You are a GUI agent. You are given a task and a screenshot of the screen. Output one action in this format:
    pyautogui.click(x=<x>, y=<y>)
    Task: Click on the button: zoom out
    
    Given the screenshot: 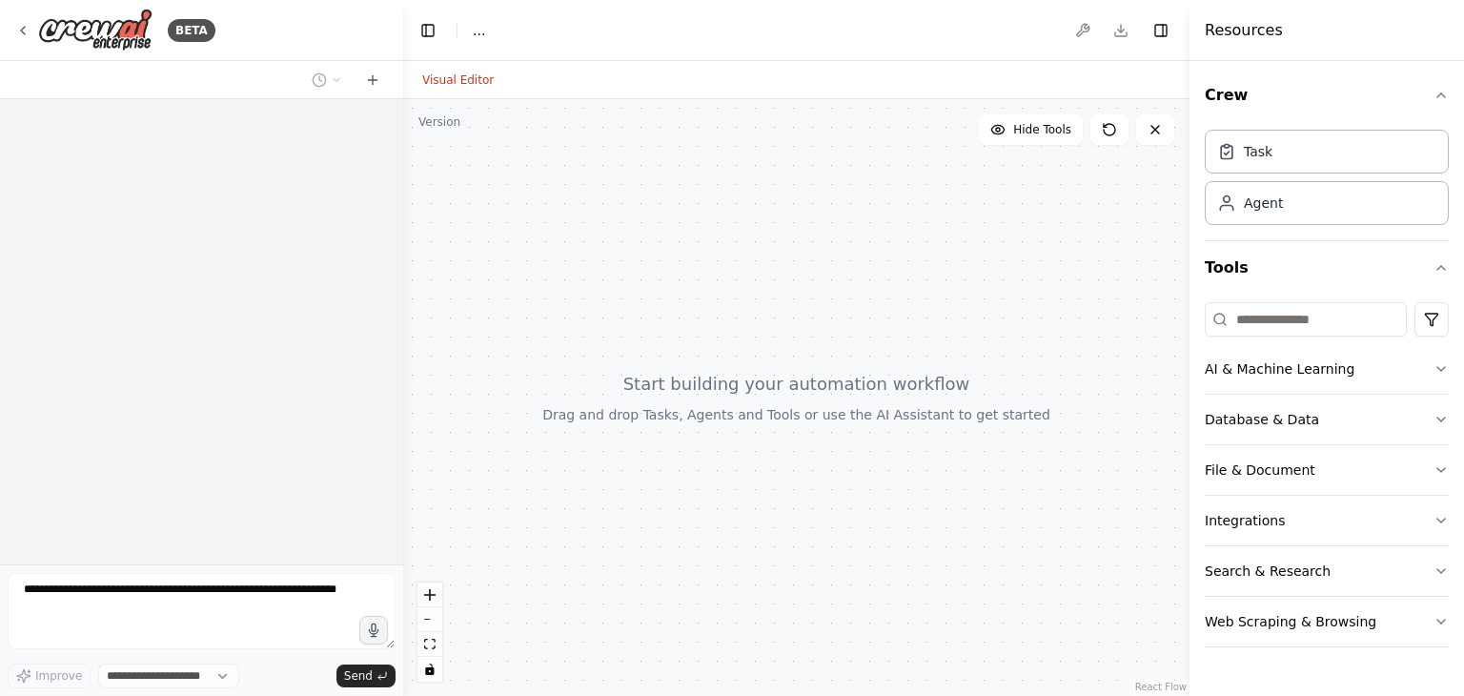 What is the action you would take?
    pyautogui.click(x=430, y=620)
    